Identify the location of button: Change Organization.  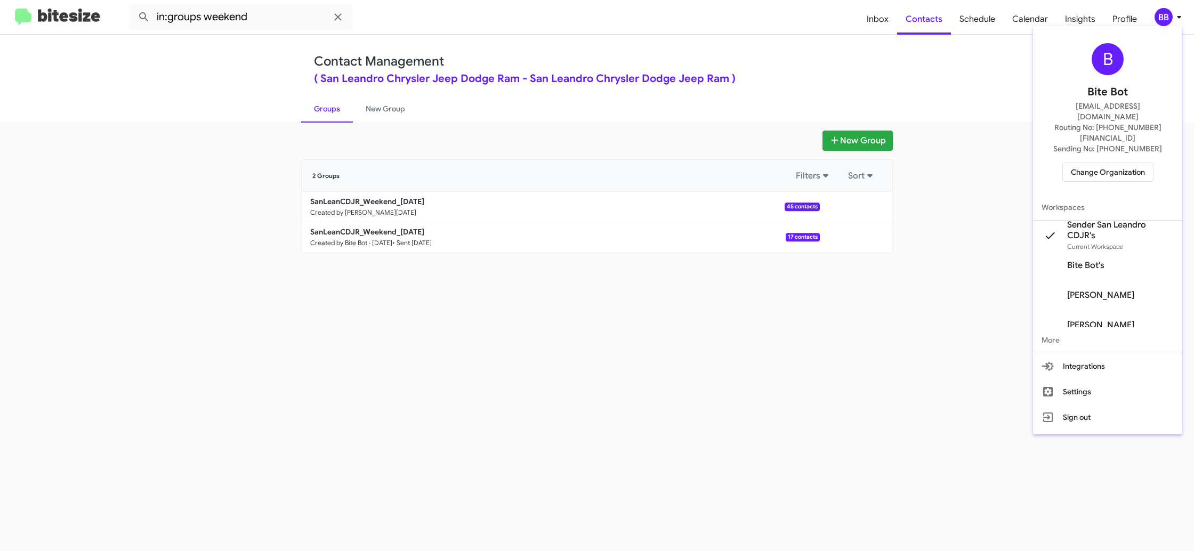
(1107, 172).